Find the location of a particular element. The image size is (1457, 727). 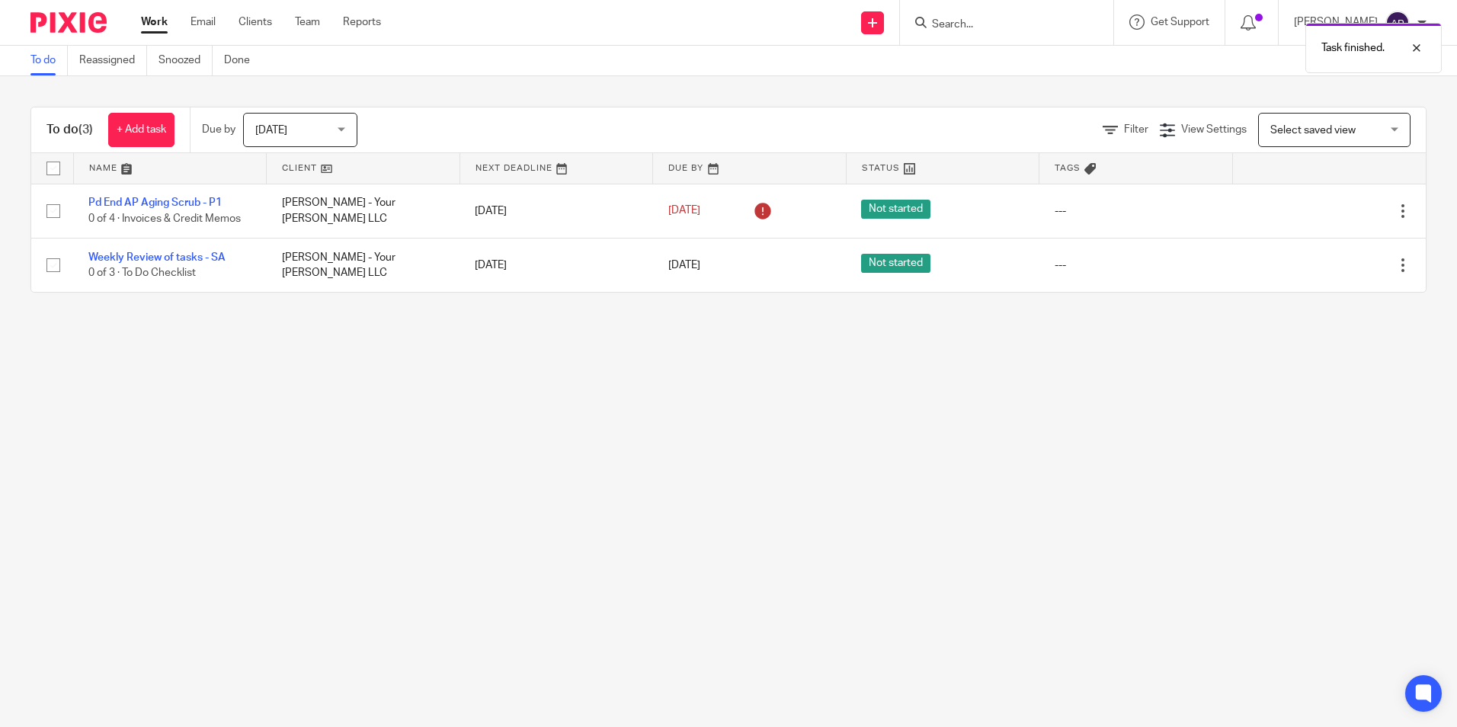

span: (3) is located at coordinates (85, 130).